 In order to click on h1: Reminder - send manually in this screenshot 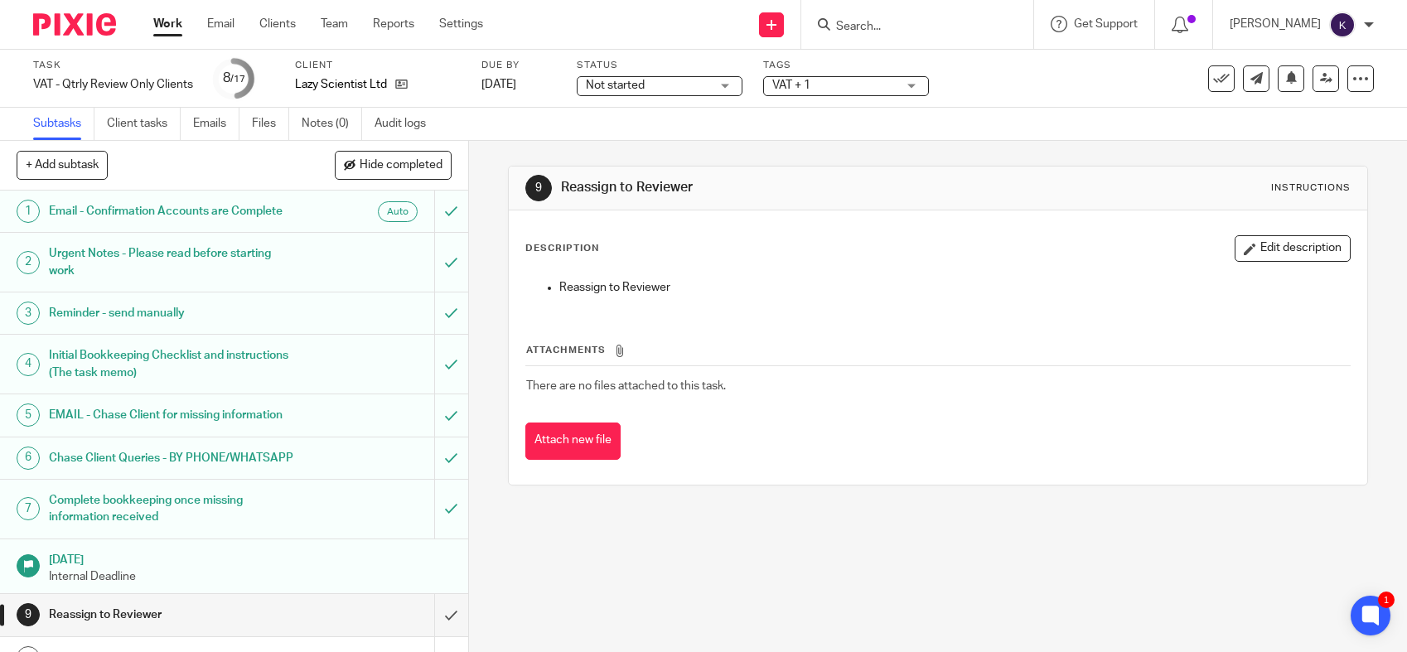, I will do `click(172, 313)`.